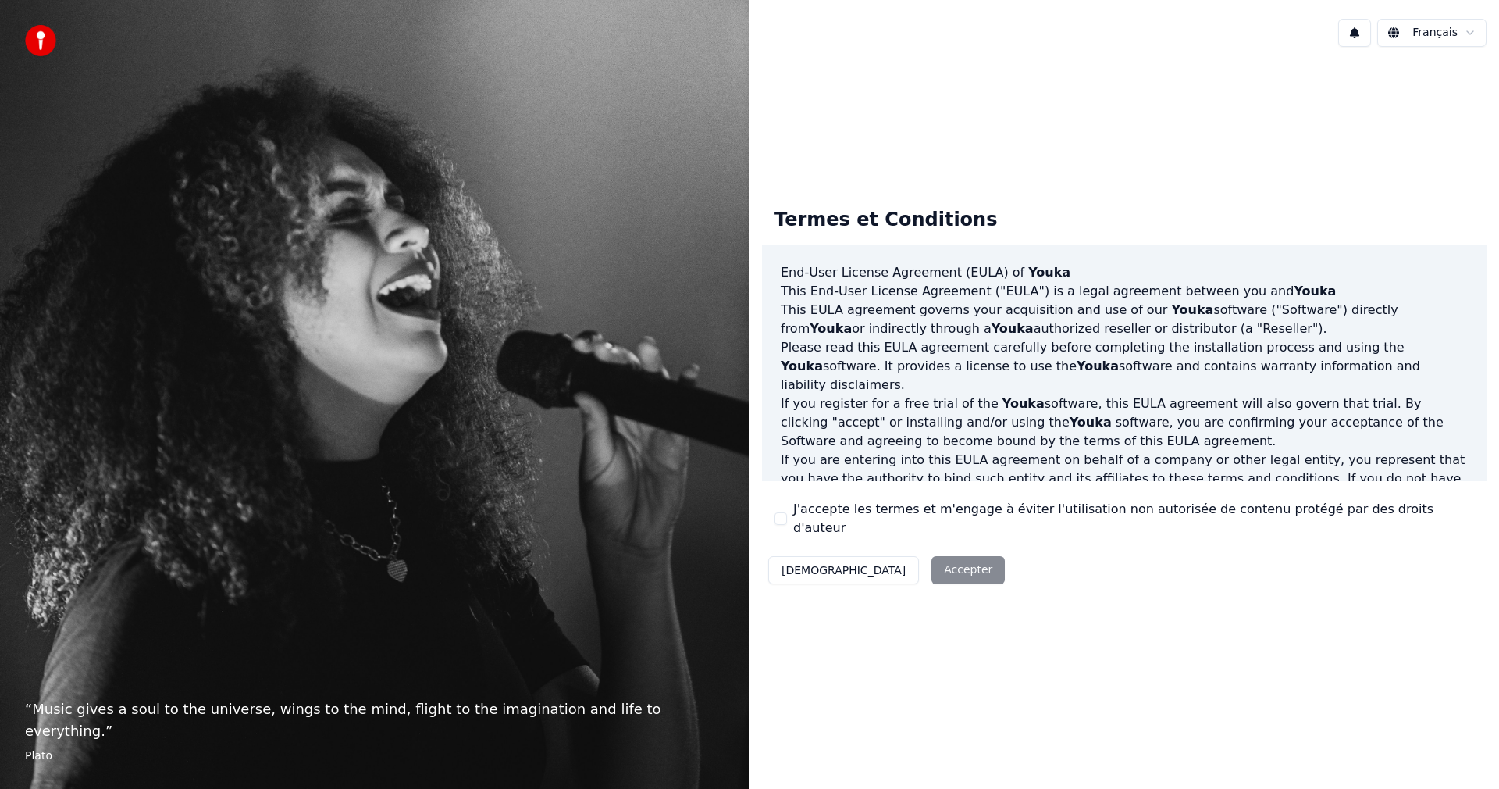  I want to click on p: If you are entering into this EULA agreement on behalf of a company or other legal entity, you re..., so click(1125, 488).